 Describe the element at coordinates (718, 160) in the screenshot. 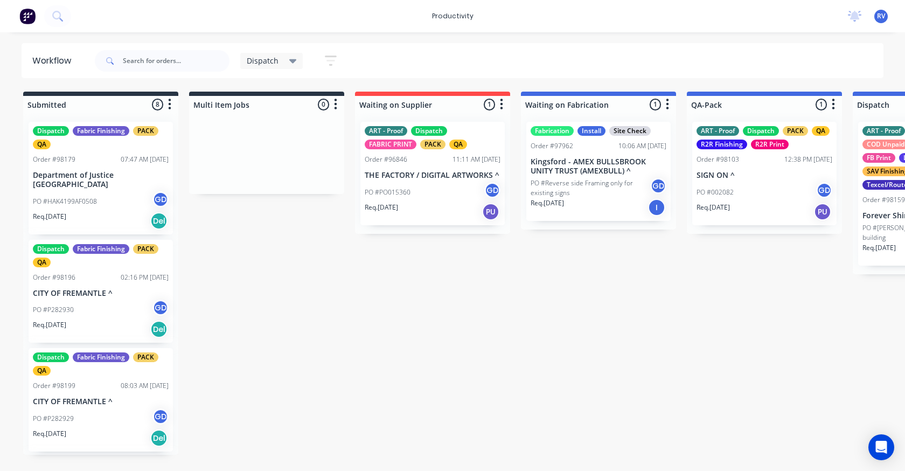

I see `div: Order #98103` at that location.